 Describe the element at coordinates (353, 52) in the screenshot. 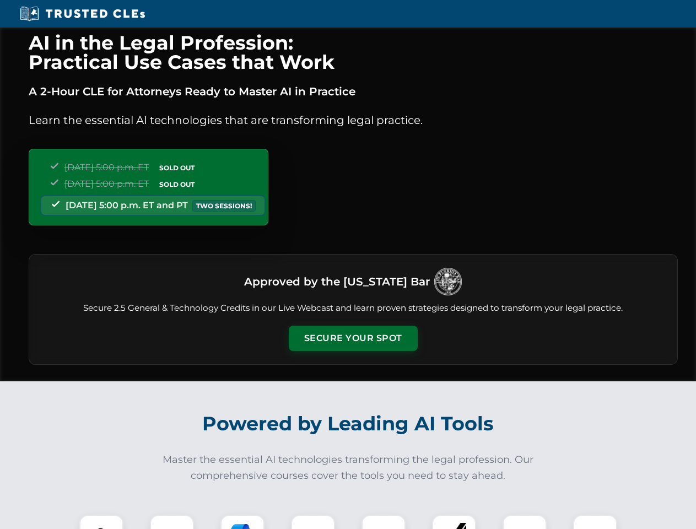

I see `h1: AI in the Legal Profession: Practical Use Cases that Work` at that location.